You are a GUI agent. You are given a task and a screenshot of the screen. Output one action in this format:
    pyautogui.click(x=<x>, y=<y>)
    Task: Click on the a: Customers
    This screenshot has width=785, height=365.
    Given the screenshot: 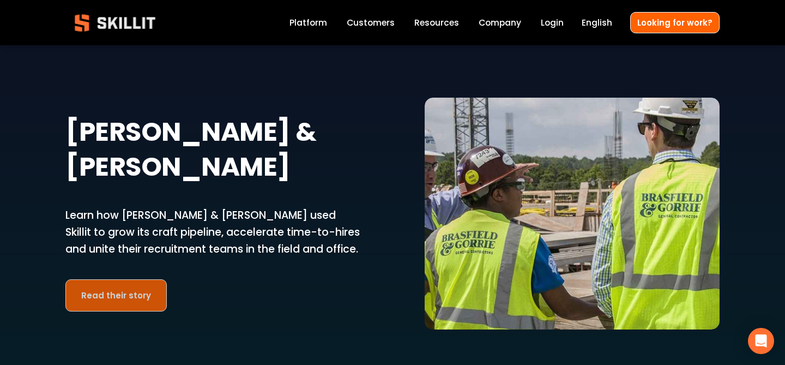 What is the action you would take?
    pyautogui.click(x=371, y=22)
    